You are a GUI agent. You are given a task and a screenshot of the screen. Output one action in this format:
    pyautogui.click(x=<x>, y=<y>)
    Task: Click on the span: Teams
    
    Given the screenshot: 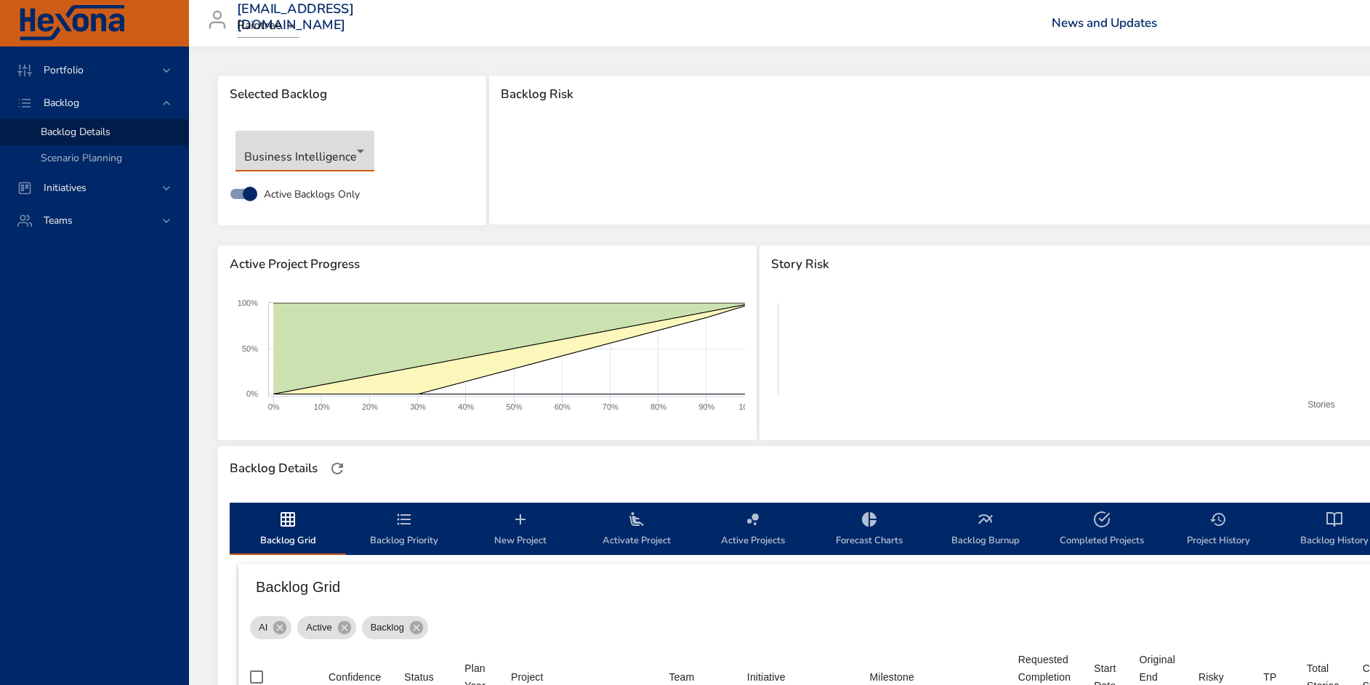 What is the action you would take?
    pyautogui.click(x=58, y=220)
    